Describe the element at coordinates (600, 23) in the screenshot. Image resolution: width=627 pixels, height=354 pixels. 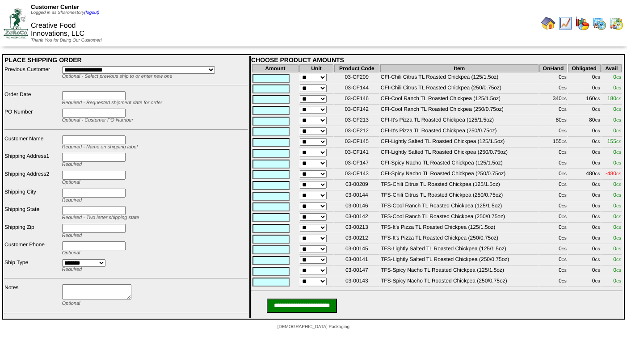
I see `img: calendarprod.gif` at that location.